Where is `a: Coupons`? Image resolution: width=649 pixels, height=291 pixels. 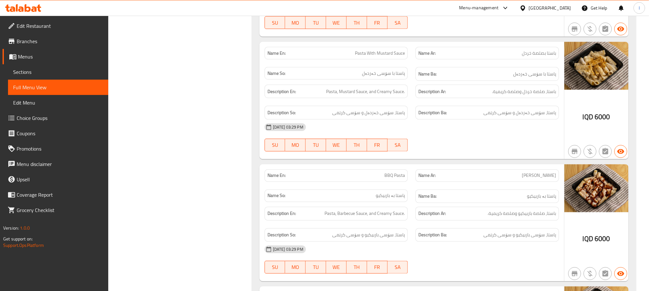
a: Coupons is located at coordinates (55, 134).